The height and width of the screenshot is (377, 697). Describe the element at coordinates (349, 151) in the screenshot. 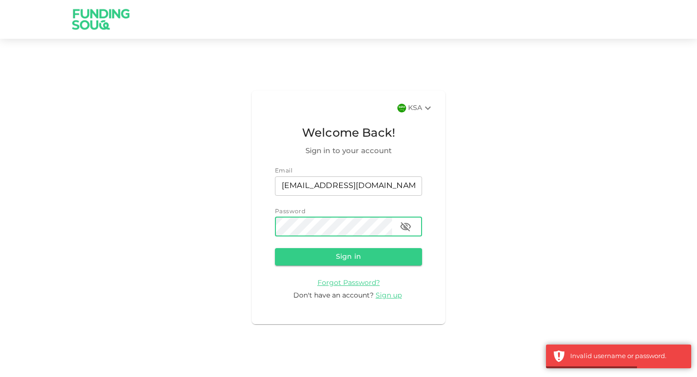

I see `span: Sign in to your account` at that location.